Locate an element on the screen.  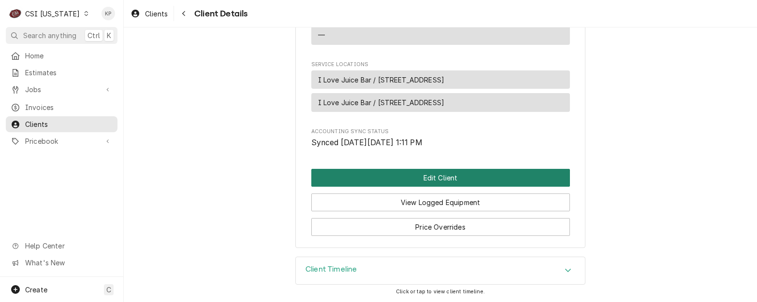
div: Button Group is located at coordinates (440, 202).